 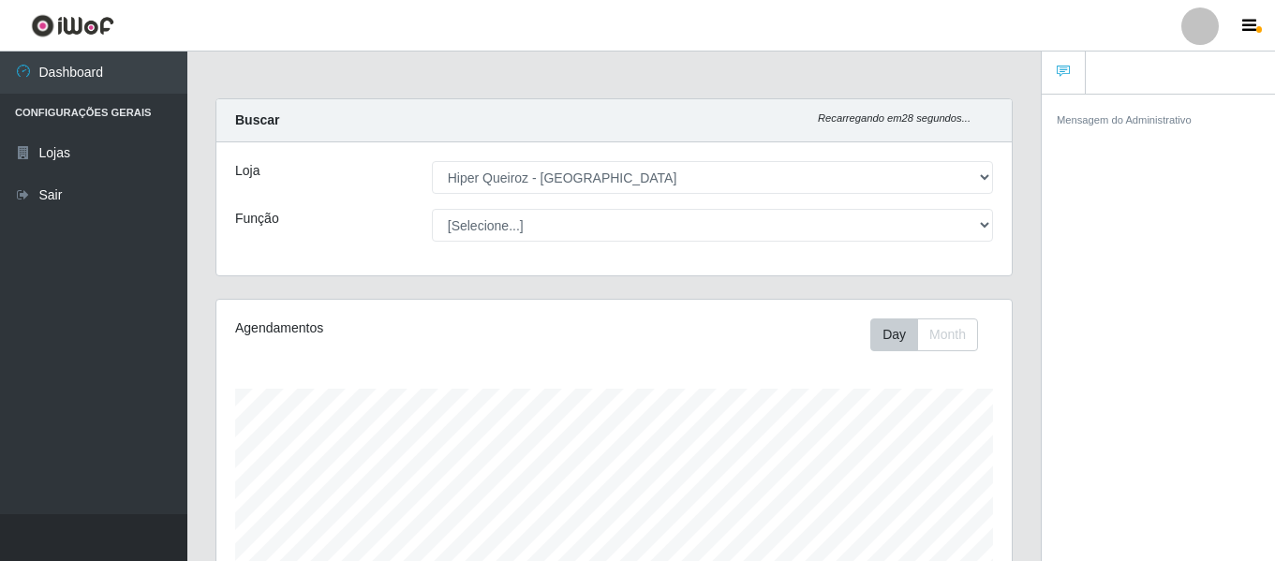 I want to click on strong: Buscar, so click(x=257, y=120).